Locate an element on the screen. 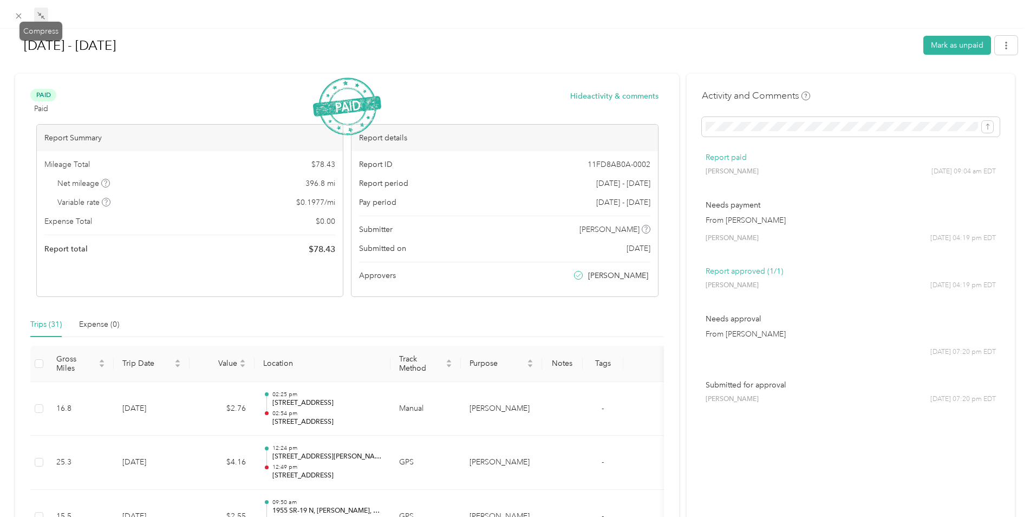 The width and height of the screenshot is (1030, 517). span: $ 0.1977 / mi is located at coordinates (316, 202).